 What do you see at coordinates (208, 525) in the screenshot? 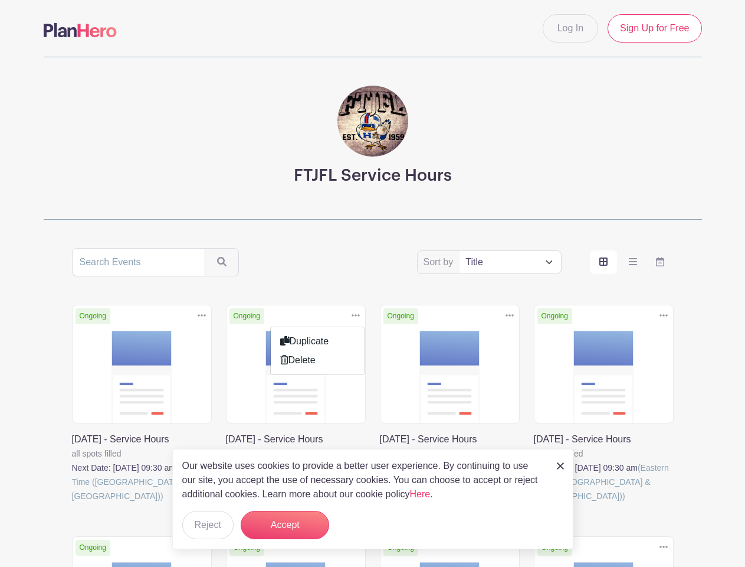
I see `button: Reject` at bounding box center [208, 525].